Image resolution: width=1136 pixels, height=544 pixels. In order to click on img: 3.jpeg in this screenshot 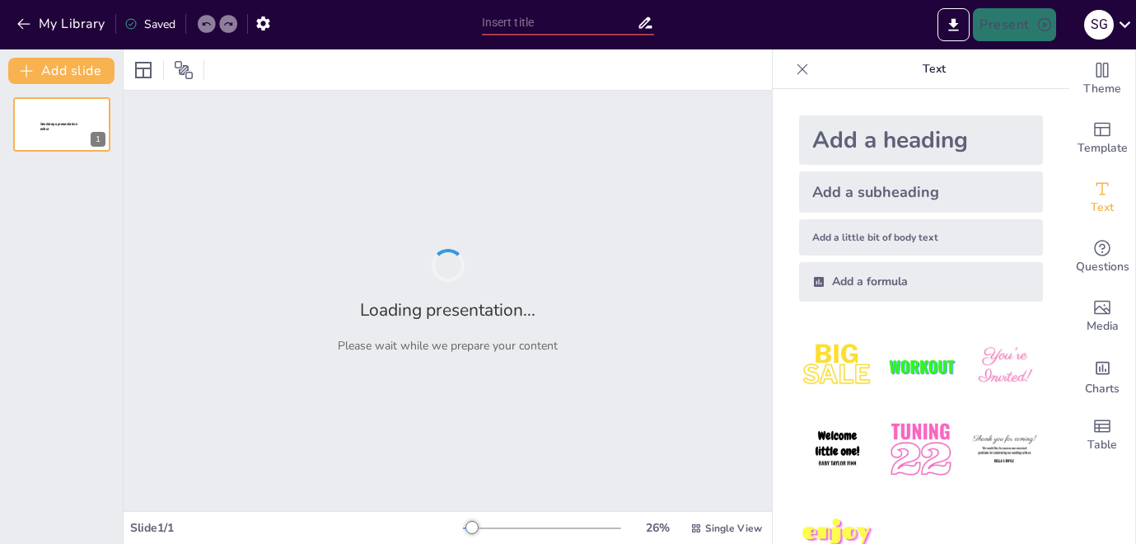, I will do `click(1004, 366)`.